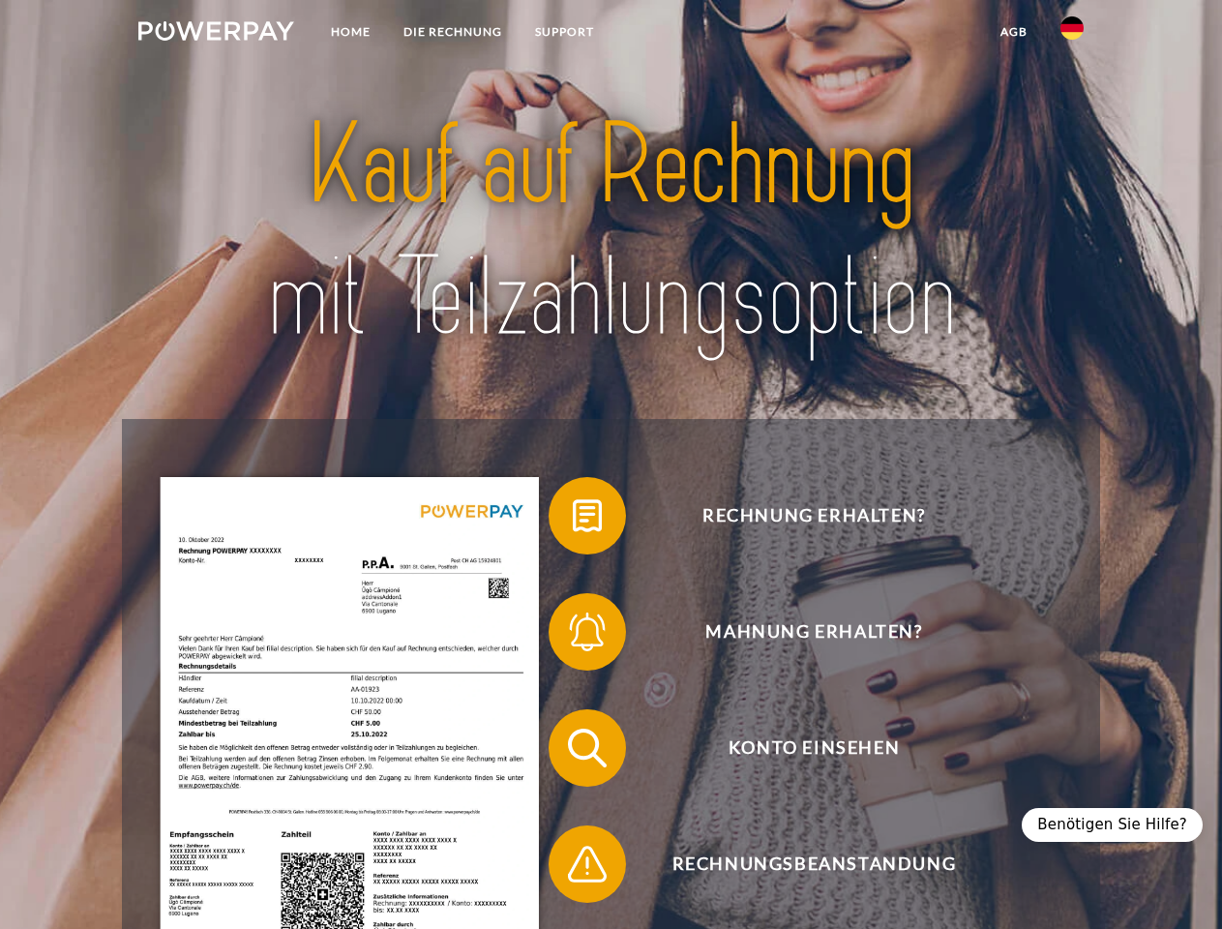 The height and width of the screenshot is (929, 1222). Describe the element at coordinates (800, 632) in the screenshot. I see `button: Mahnung erhalten?` at that location.